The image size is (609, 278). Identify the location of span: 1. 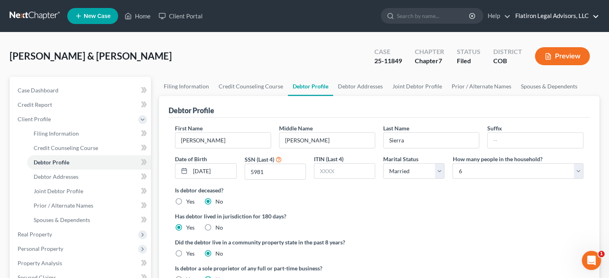
(601, 254).